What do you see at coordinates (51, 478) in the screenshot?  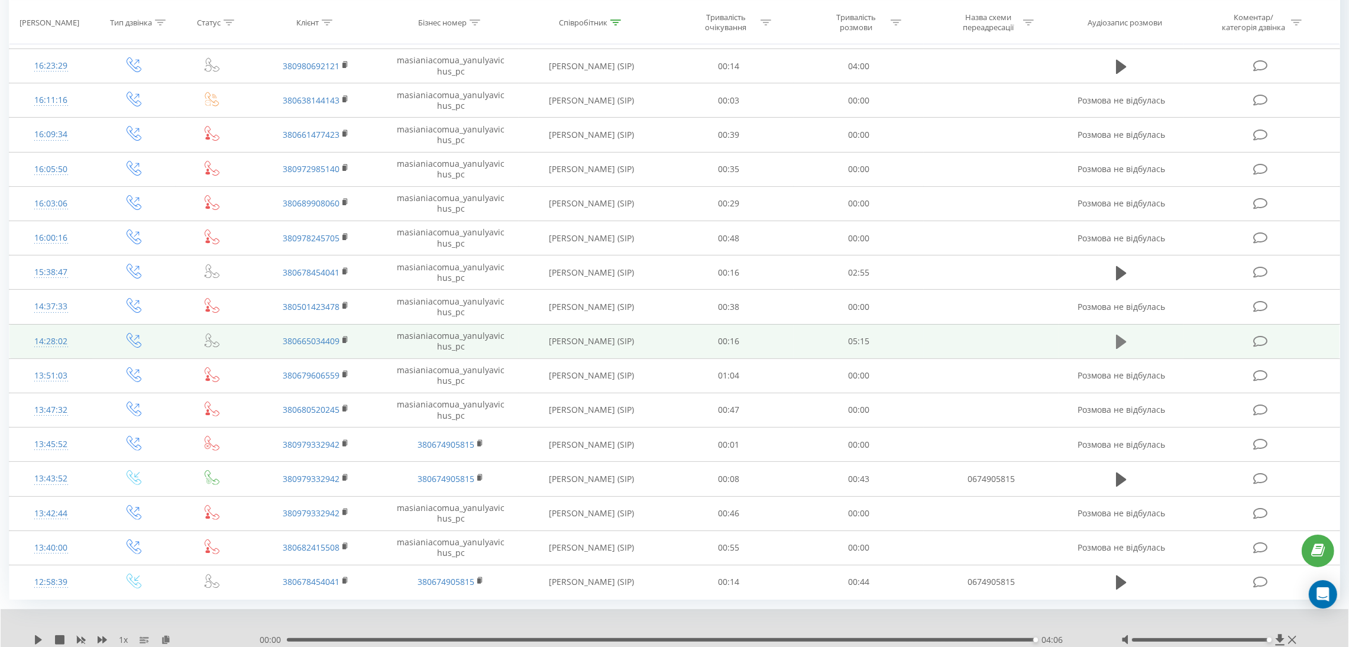 I see `div: 13:43:52` at bounding box center [51, 478].